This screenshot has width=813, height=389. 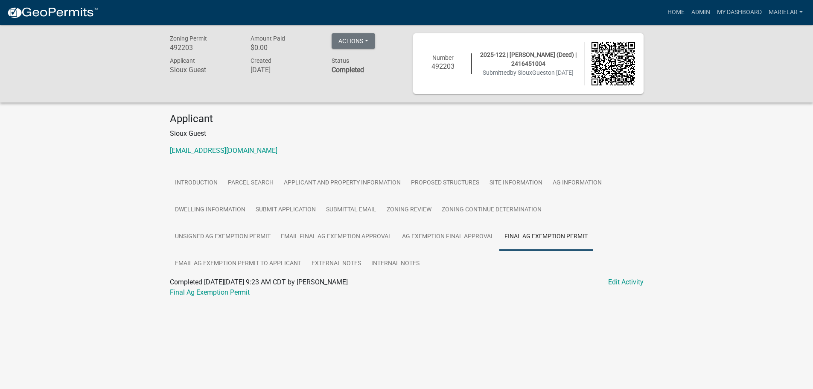 What do you see at coordinates (223, 237) in the screenshot?
I see `a: Unsigned Ag Exemption Permit` at bounding box center [223, 237].